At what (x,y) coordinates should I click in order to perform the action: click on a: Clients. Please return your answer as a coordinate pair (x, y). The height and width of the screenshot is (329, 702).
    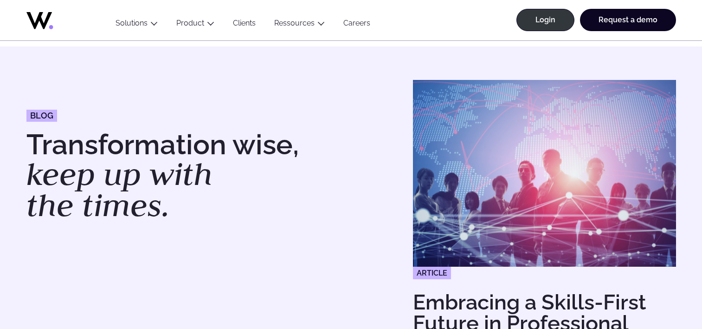
    Looking at the image, I should click on (244, 25).